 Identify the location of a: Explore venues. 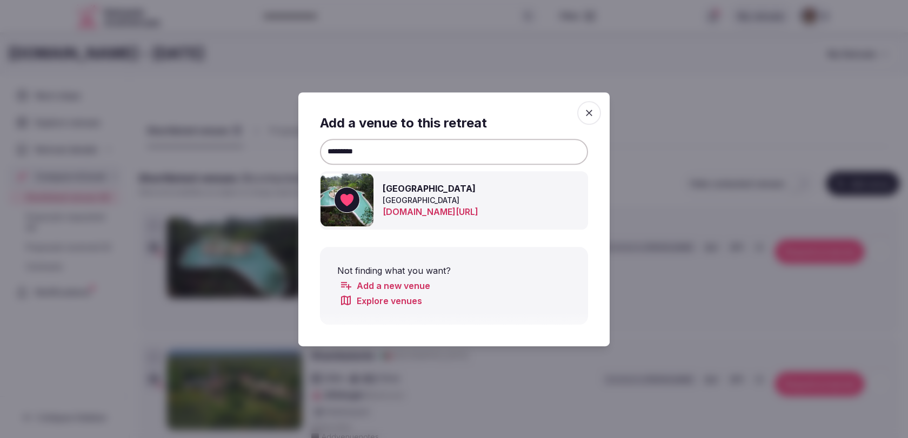
(381, 301).